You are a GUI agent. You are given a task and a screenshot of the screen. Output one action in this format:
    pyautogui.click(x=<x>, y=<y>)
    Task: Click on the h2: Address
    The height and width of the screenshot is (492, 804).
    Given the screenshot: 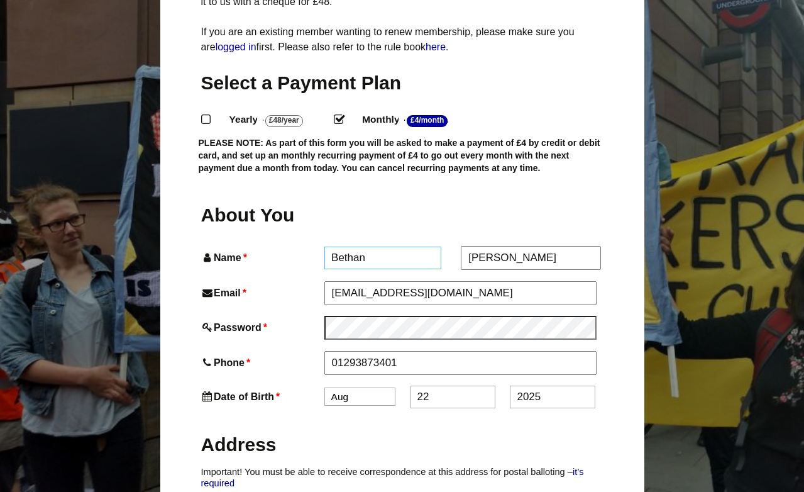 What is the action you would take?
    pyautogui.click(x=402, y=444)
    